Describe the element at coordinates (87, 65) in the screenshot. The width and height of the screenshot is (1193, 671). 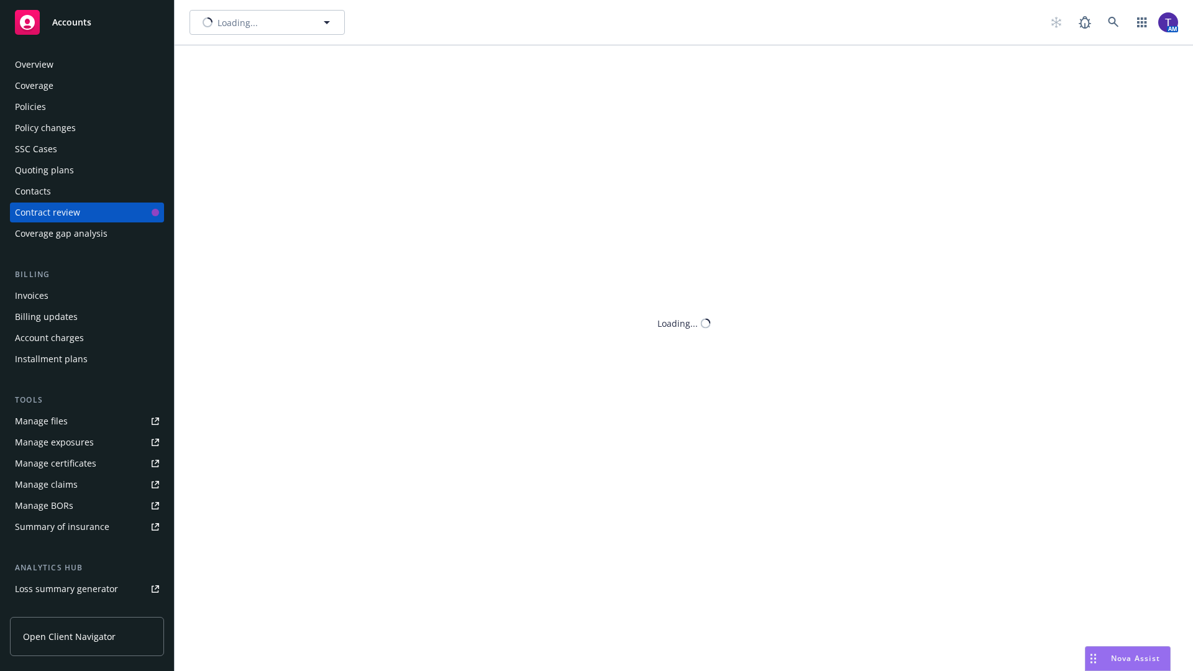
I see `a: Overview` at that location.